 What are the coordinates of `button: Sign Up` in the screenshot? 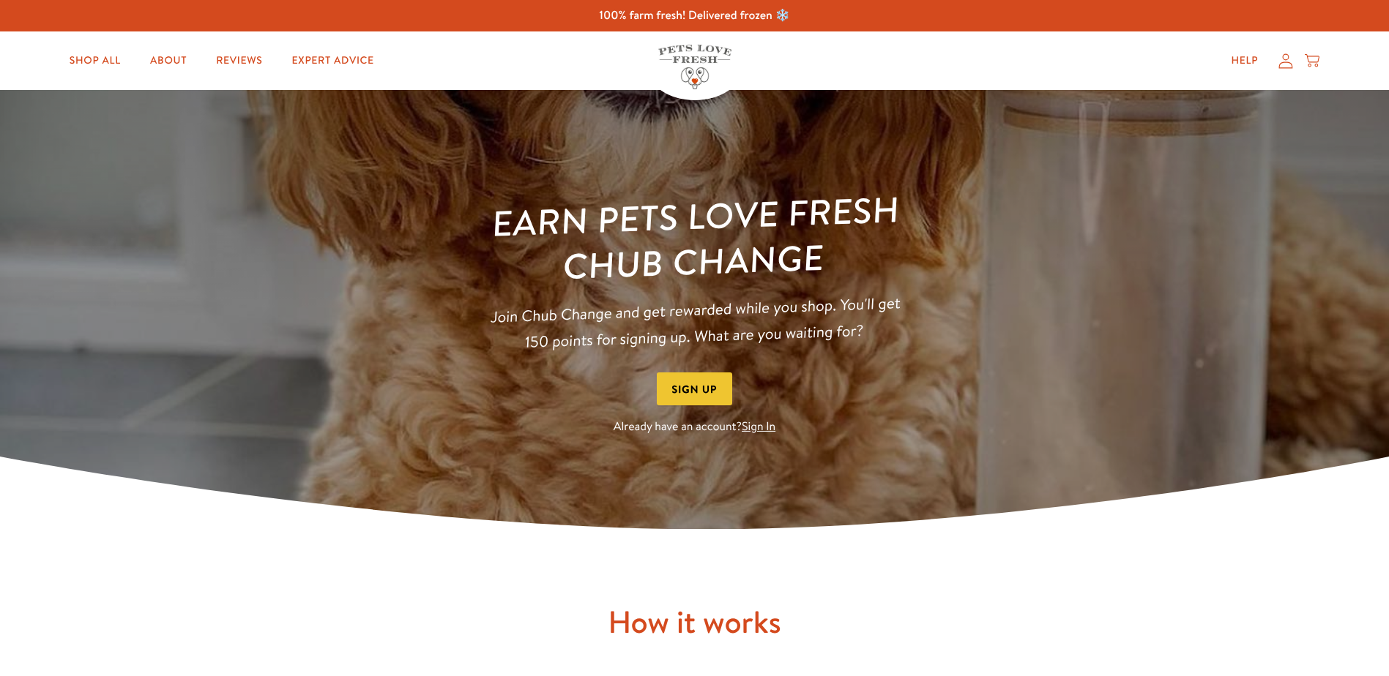 It's located at (695, 389).